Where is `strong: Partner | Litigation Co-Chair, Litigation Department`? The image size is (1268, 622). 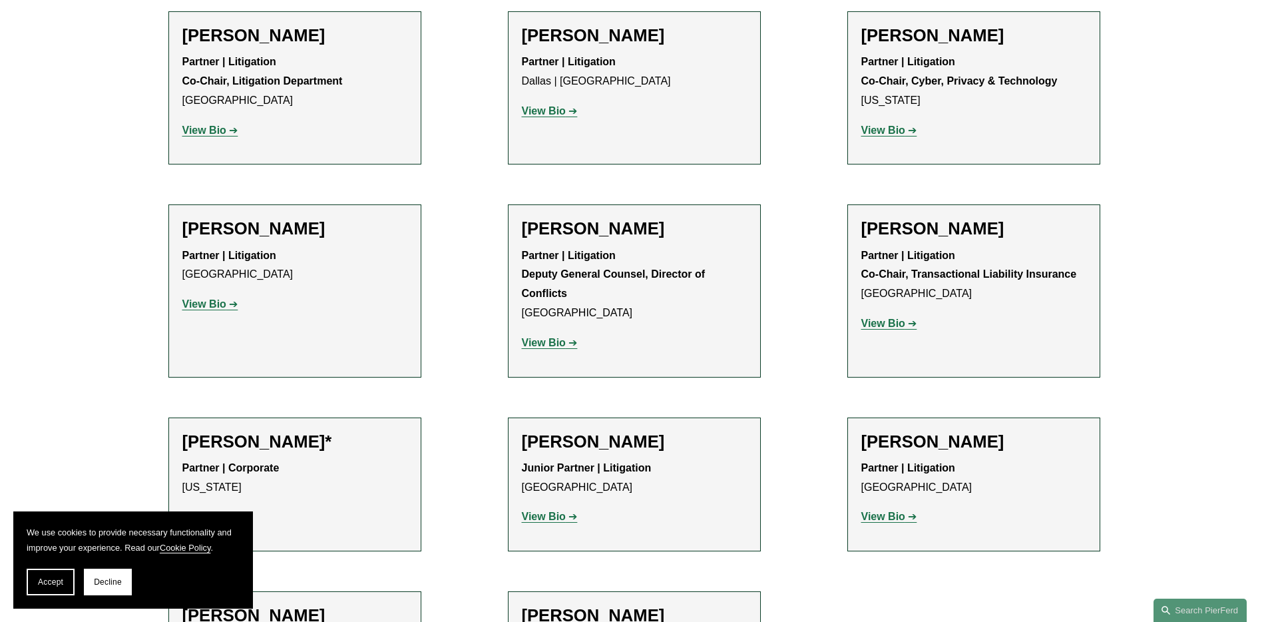
strong: Partner | Litigation Co-Chair, Litigation Department is located at coordinates (262, 71).